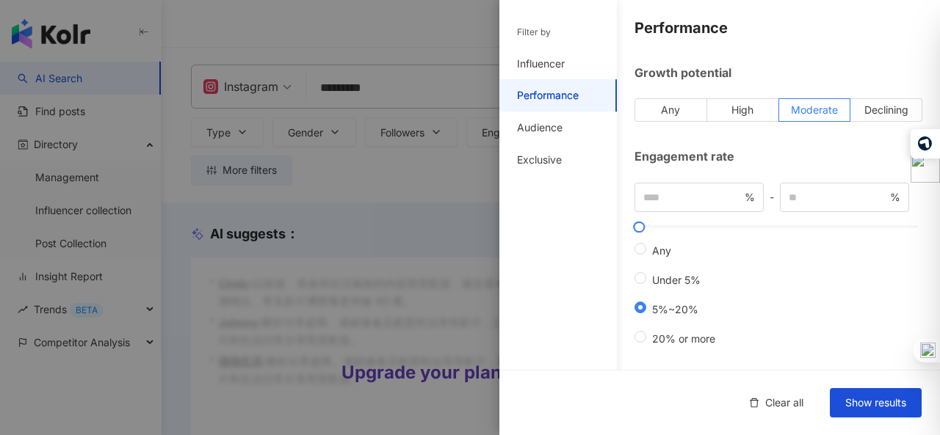 Image resolution: width=940 pixels, height=435 pixels. Describe the element at coordinates (217, 204) in the screenshot. I see `span: Clear all and close` at that location.